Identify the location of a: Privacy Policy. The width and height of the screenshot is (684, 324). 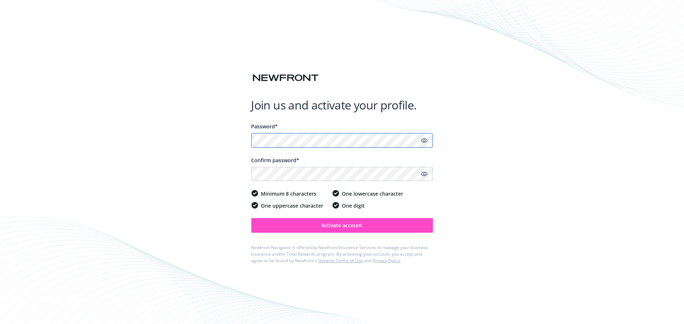
(387, 260).